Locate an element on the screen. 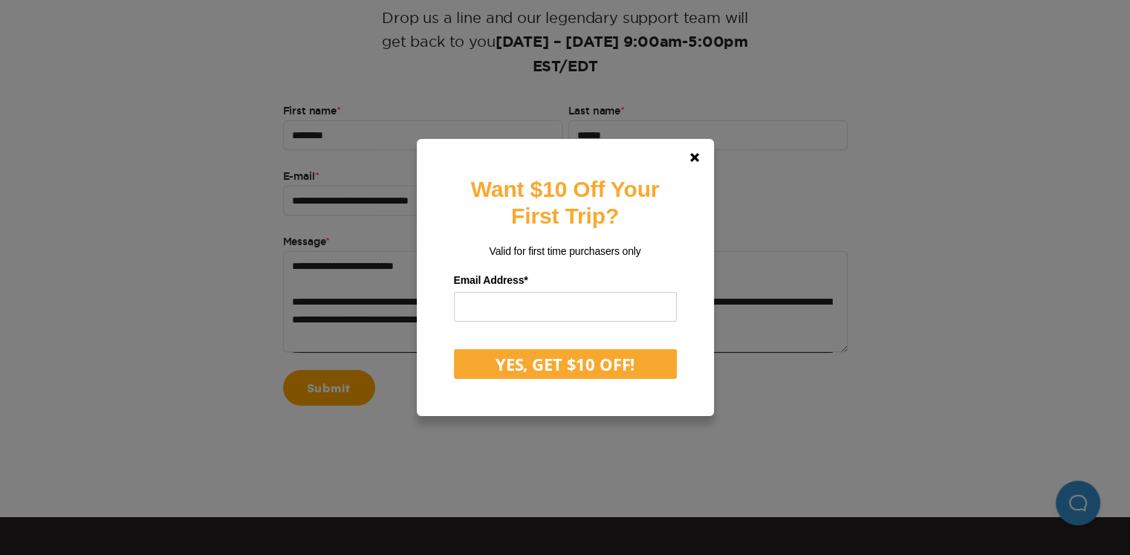 The image size is (1130, 555). button: YES, GET $10 OFF! is located at coordinates (565, 364).